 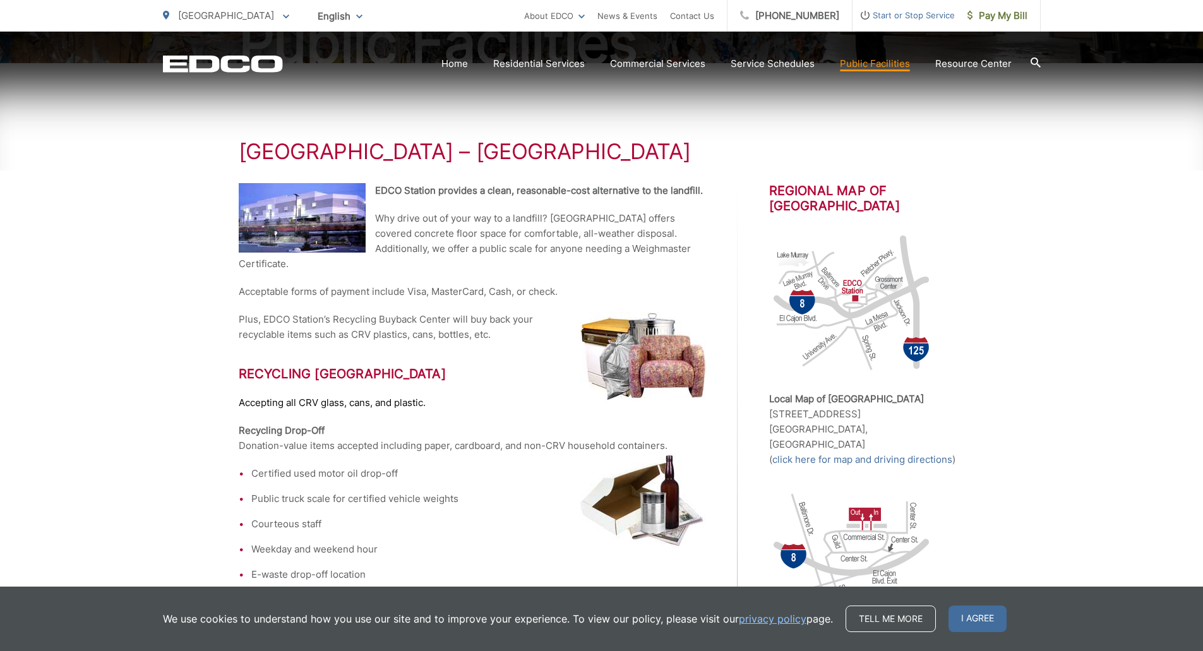 What do you see at coordinates (498, 619) in the screenshot?
I see `p: We use cookies to understand how you use our site and to improve your experience. To view our pol...` at bounding box center [498, 619].